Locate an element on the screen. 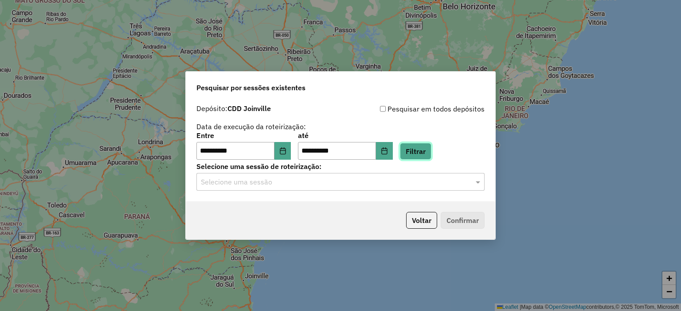  button: Filtrar is located at coordinates (415, 152).